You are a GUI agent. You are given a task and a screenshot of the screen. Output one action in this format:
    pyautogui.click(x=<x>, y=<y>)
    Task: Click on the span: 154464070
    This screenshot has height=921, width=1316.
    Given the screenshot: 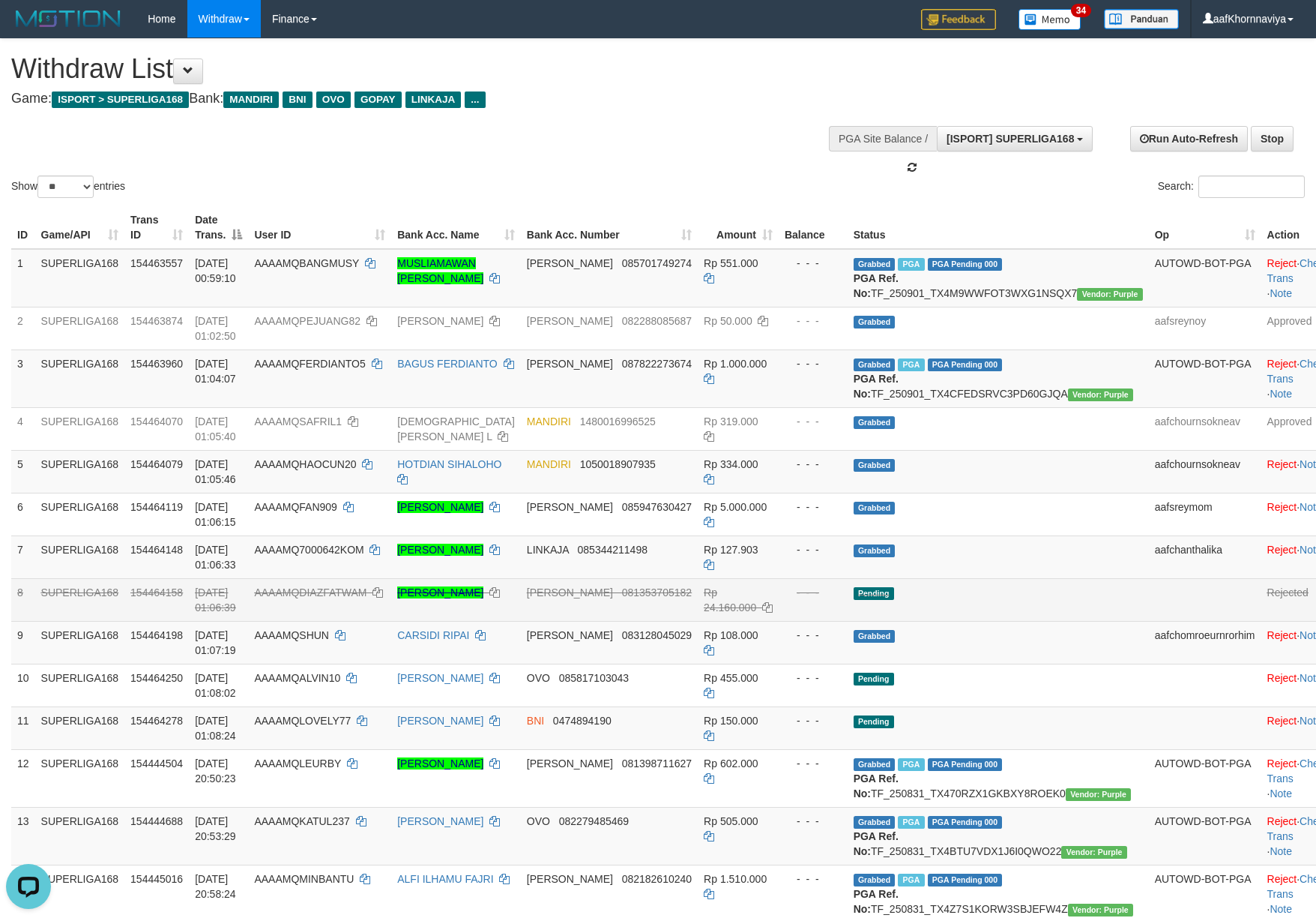 What is the action you would take?
    pyautogui.click(x=157, y=422)
    